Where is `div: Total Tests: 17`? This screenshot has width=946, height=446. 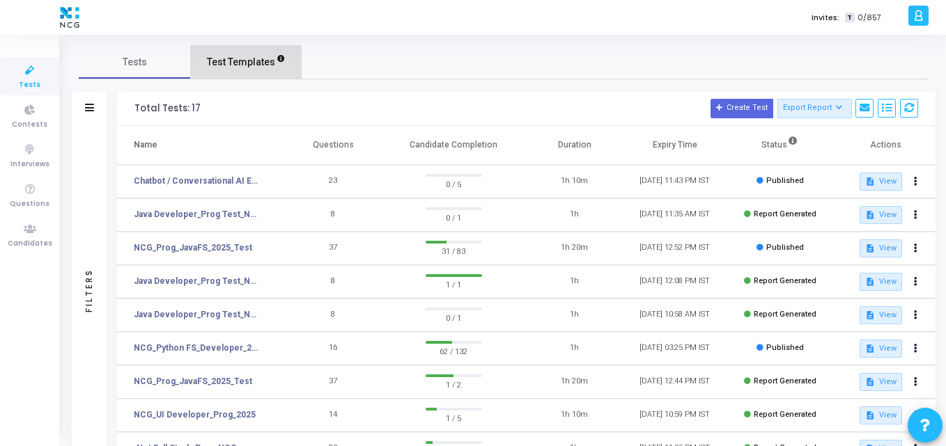
div: Total Tests: 17 is located at coordinates (167, 109).